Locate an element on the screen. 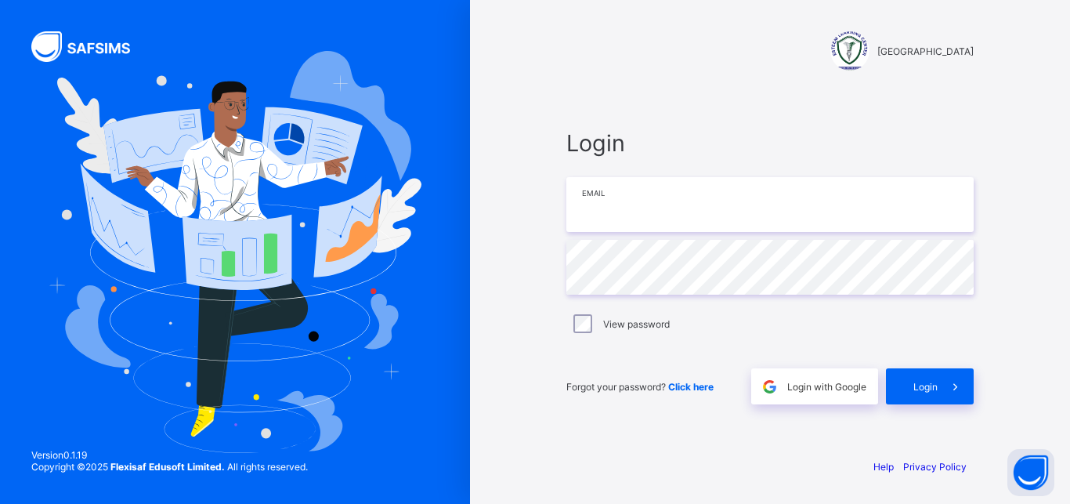 This screenshot has height=504, width=1070. a: Privacy Policy is located at coordinates (934, 466).